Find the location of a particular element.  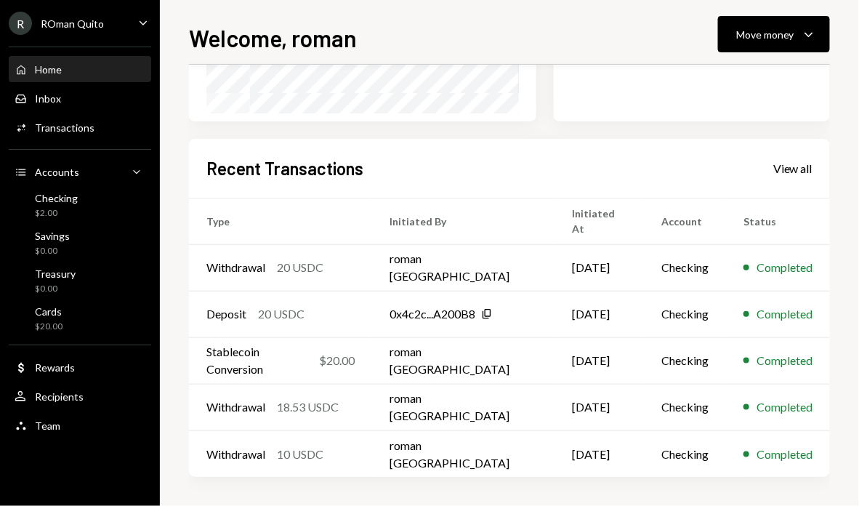

a: Checking$2.00 is located at coordinates (80, 205).